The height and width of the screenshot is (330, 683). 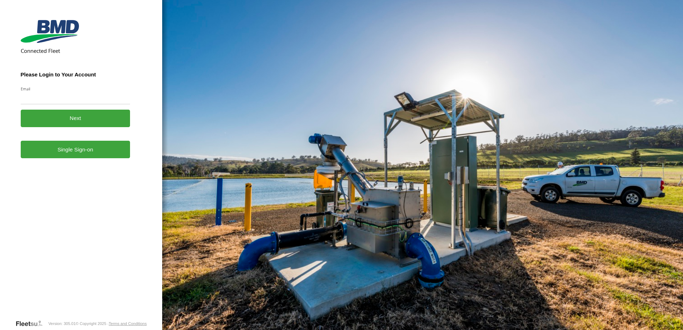 What do you see at coordinates (127, 323) in the screenshot?
I see `a: Terms and Conditions` at bounding box center [127, 323].